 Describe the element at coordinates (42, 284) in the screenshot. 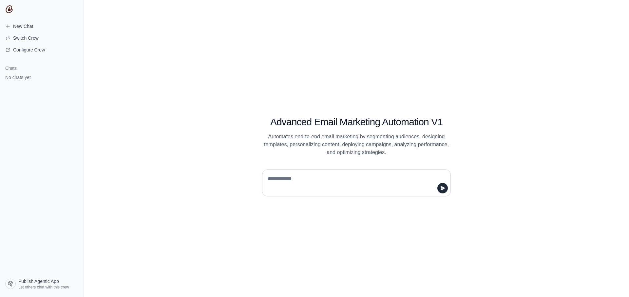

I see `a: Publish Agentic App Let others chat with this crew` at that location.